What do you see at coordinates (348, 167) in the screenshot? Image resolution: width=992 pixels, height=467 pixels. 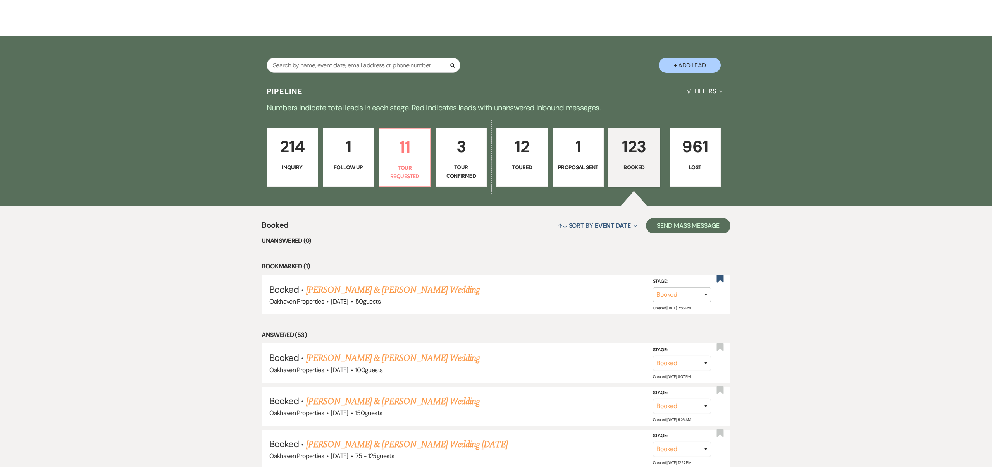 I see `p: Follow Up` at bounding box center [348, 167].